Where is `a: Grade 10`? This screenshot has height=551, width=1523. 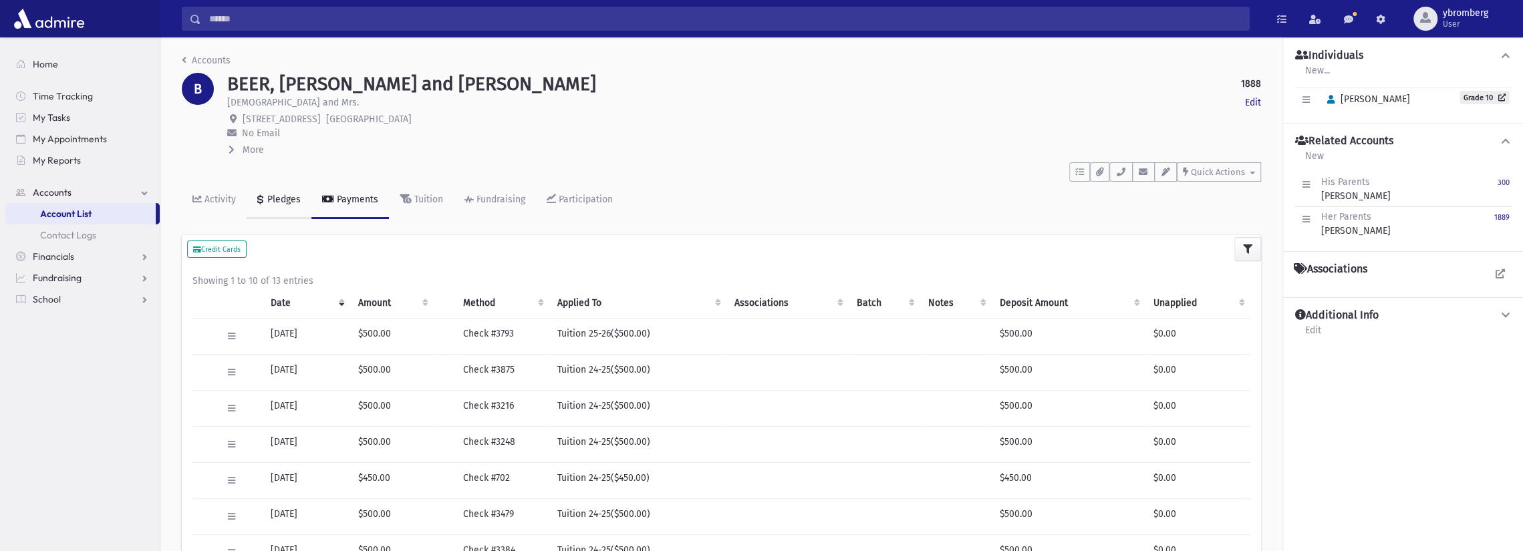 a: Grade 10 is located at coordinates (1484, 98).